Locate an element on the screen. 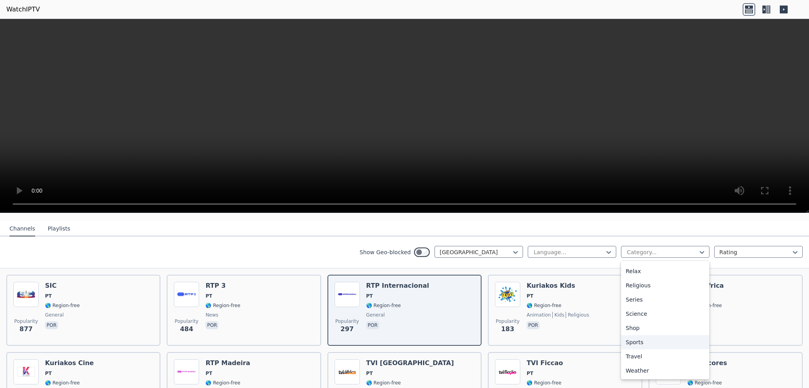  h6: Kuriakos Cine is located at coordinates (69, 363).